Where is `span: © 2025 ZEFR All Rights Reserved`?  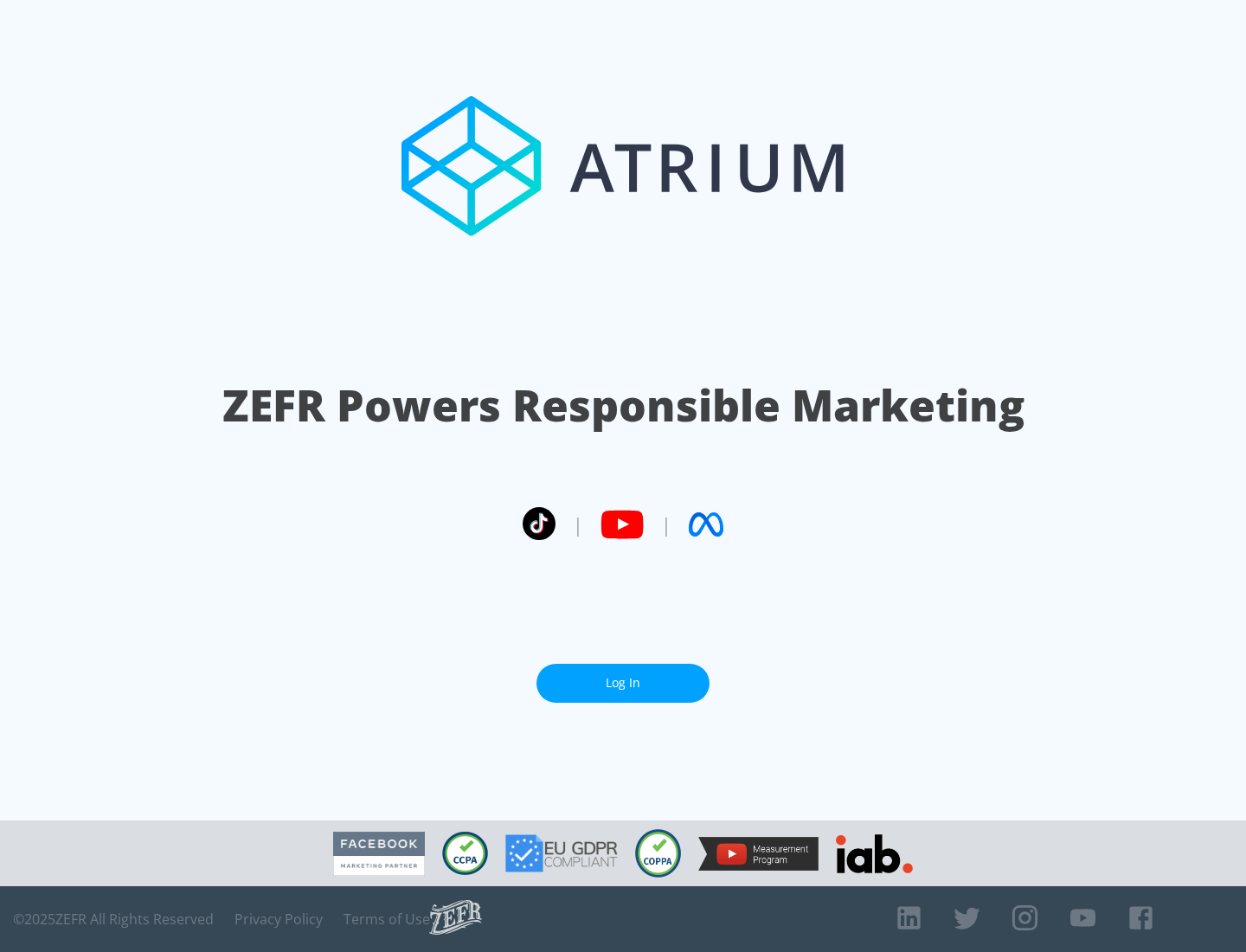 span: © 2025 ZEFR All Rights Reserved is located at coordinates (113, 918).